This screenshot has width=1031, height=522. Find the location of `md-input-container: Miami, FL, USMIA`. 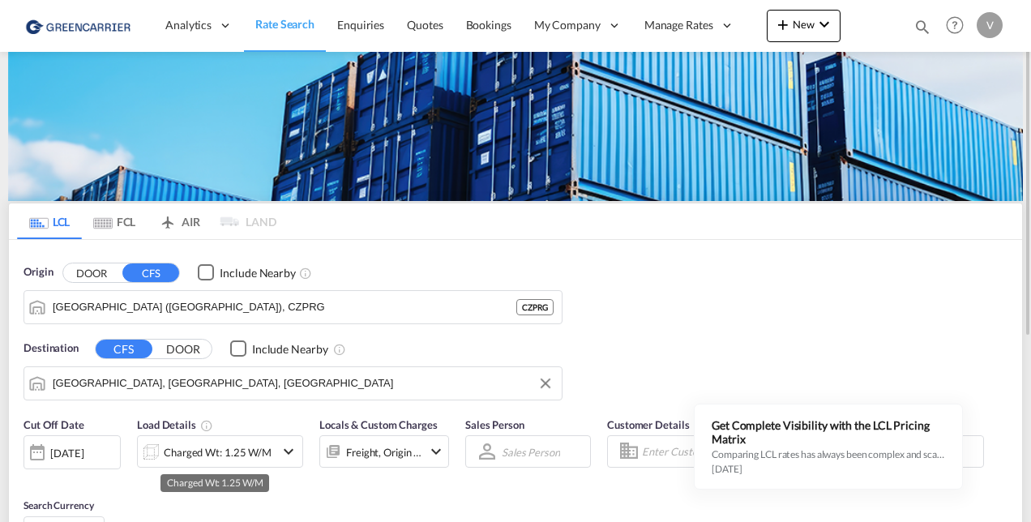

md-input-container: Miami, FL, USMIA is located at coordinates (293, 383).